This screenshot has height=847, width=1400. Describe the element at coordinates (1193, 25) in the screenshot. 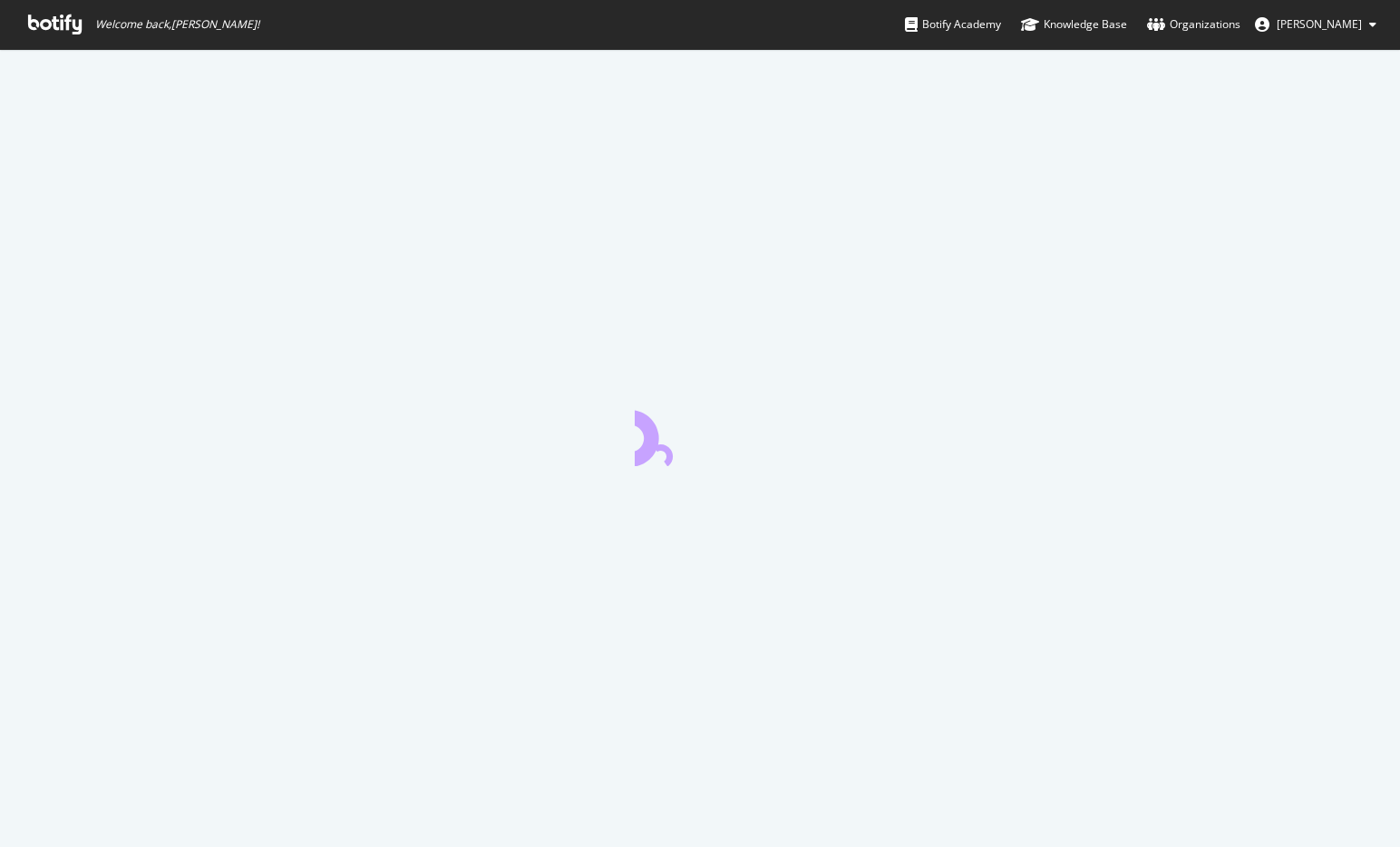

I see `div: Organizations` at that location.